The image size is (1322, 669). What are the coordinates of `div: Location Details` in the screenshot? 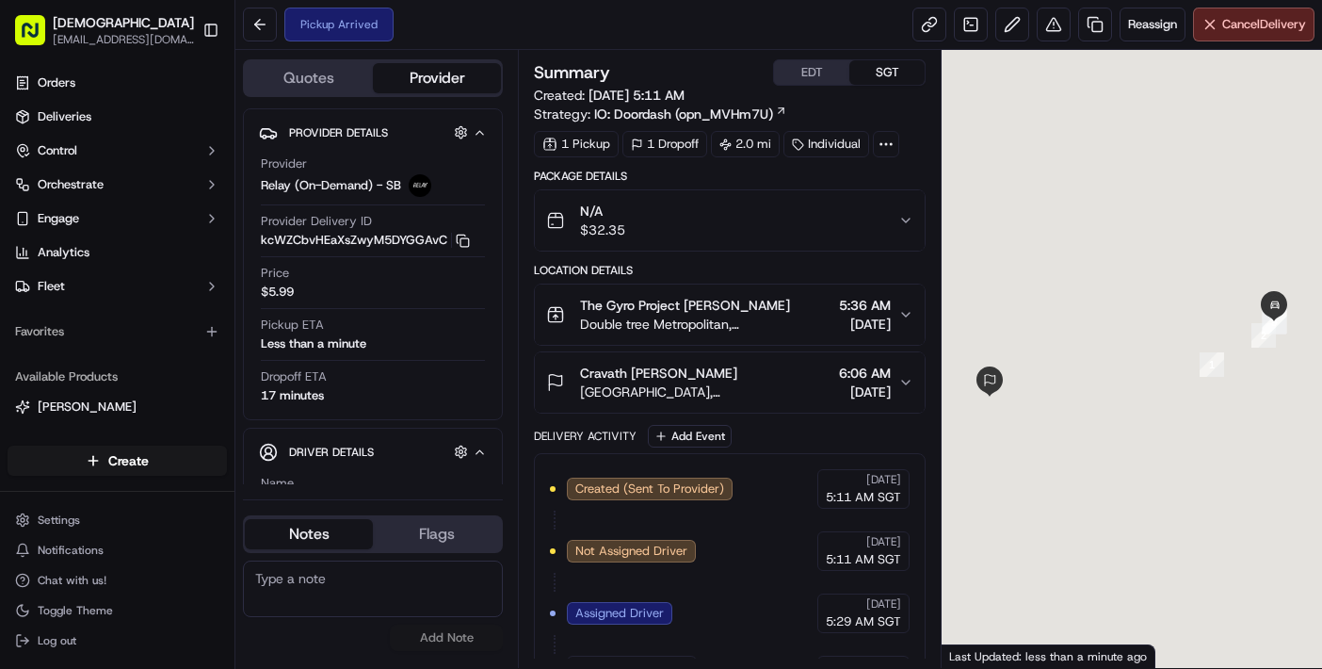 It's located at (730, 270).